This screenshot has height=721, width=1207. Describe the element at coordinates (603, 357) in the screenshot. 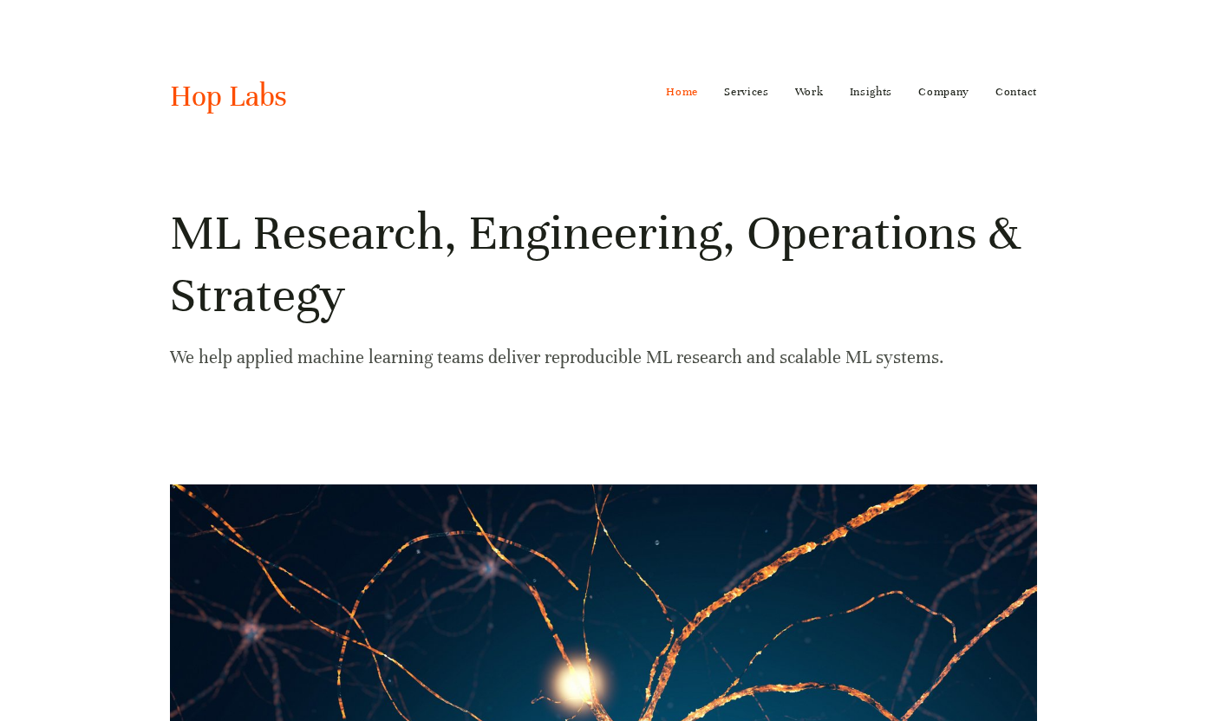

I see `p: We help applied machine learning teams deliver reproducible ML research and scalable ML systems.` at that location.